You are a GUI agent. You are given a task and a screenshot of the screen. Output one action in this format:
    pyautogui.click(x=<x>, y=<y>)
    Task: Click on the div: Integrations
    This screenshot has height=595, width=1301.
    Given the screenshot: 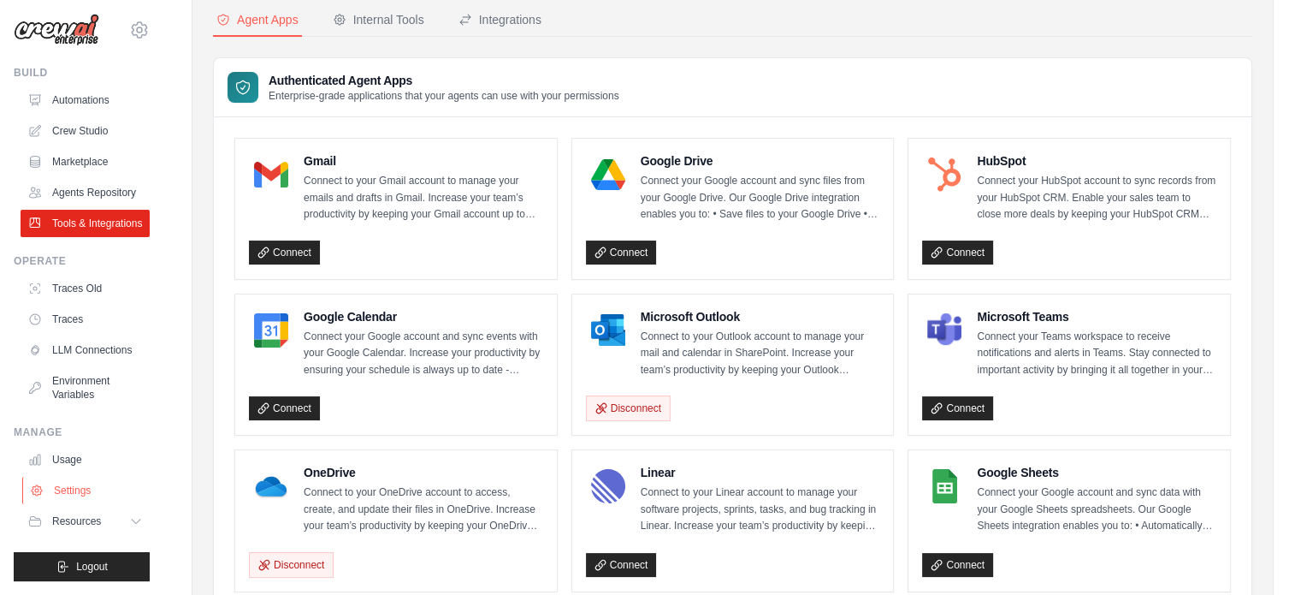 What is the action you would take?
    pyautogui.click(x=500, y=20)
    